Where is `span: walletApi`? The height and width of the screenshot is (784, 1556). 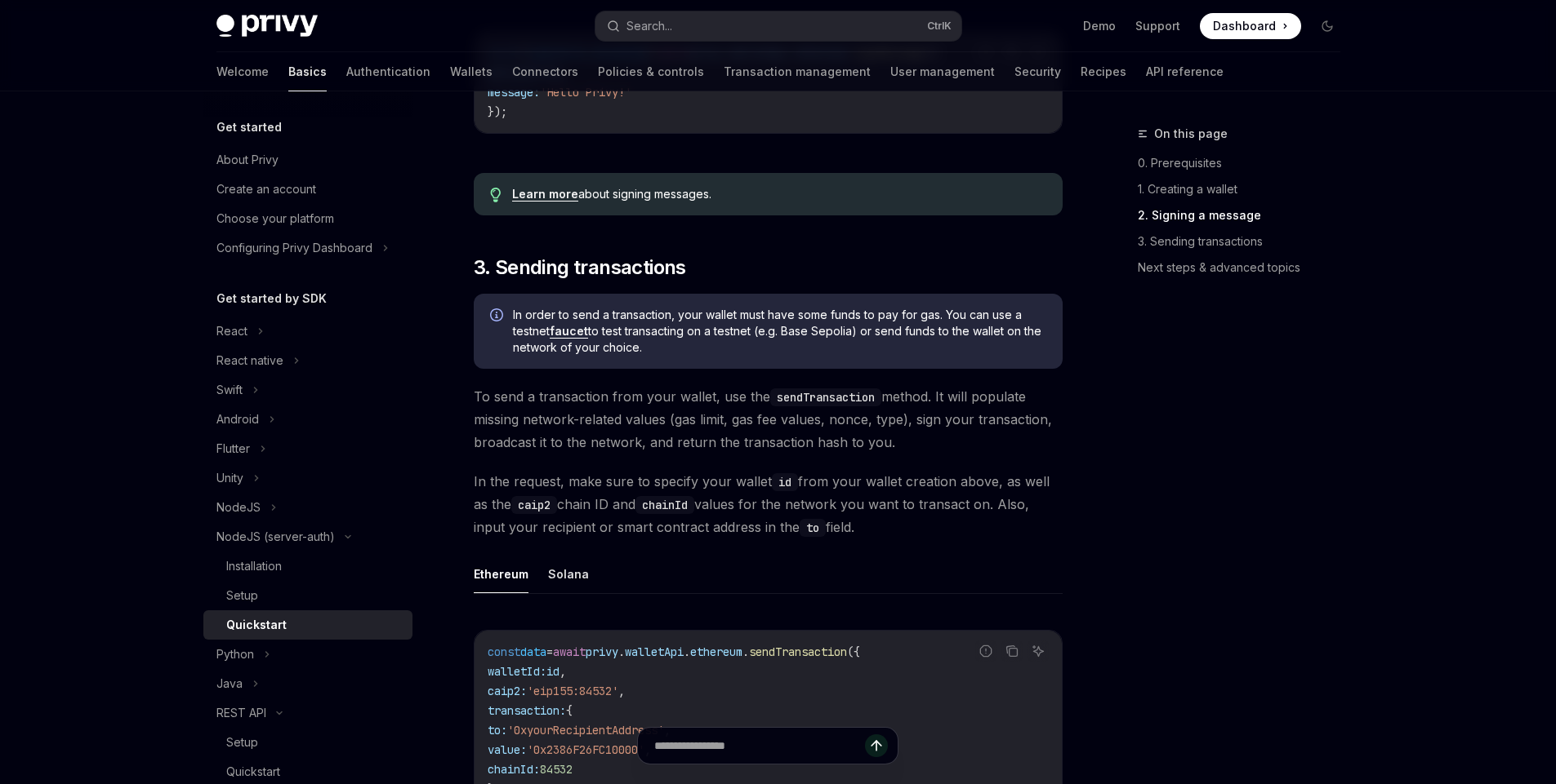 span: walletApi is located at coordinates (654, 652).